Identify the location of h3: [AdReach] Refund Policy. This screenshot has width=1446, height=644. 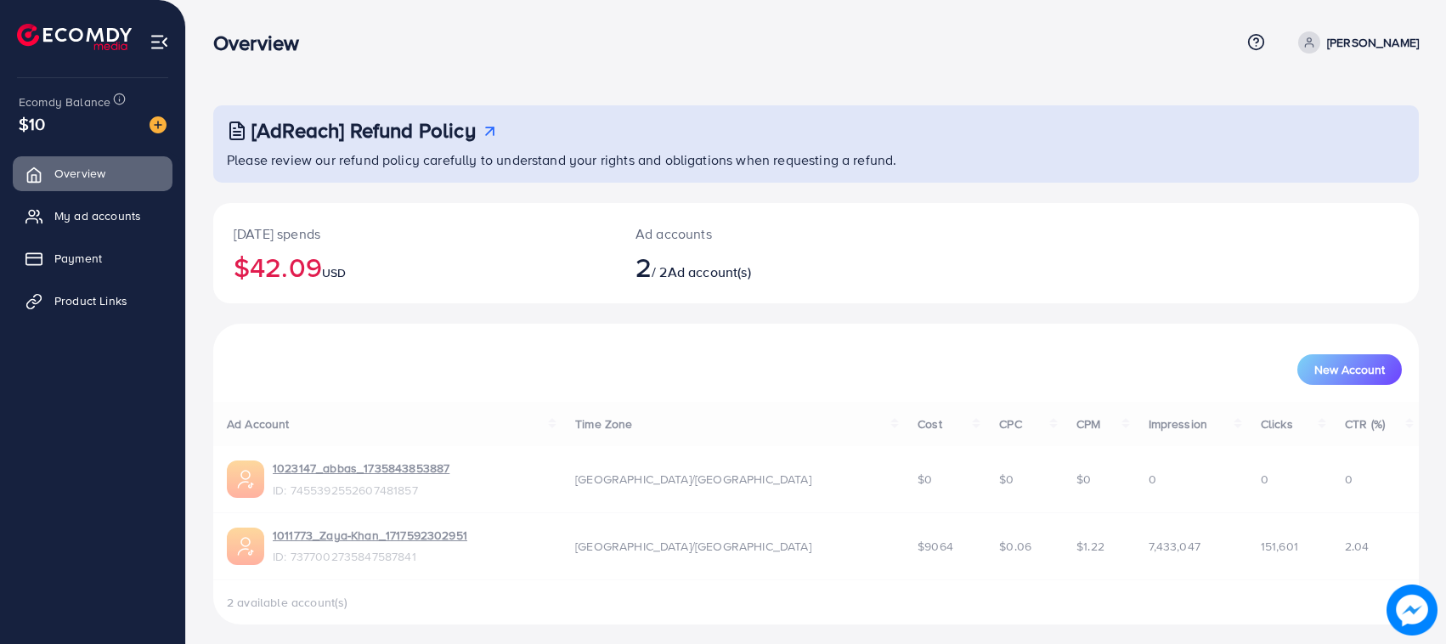
(364, 130).